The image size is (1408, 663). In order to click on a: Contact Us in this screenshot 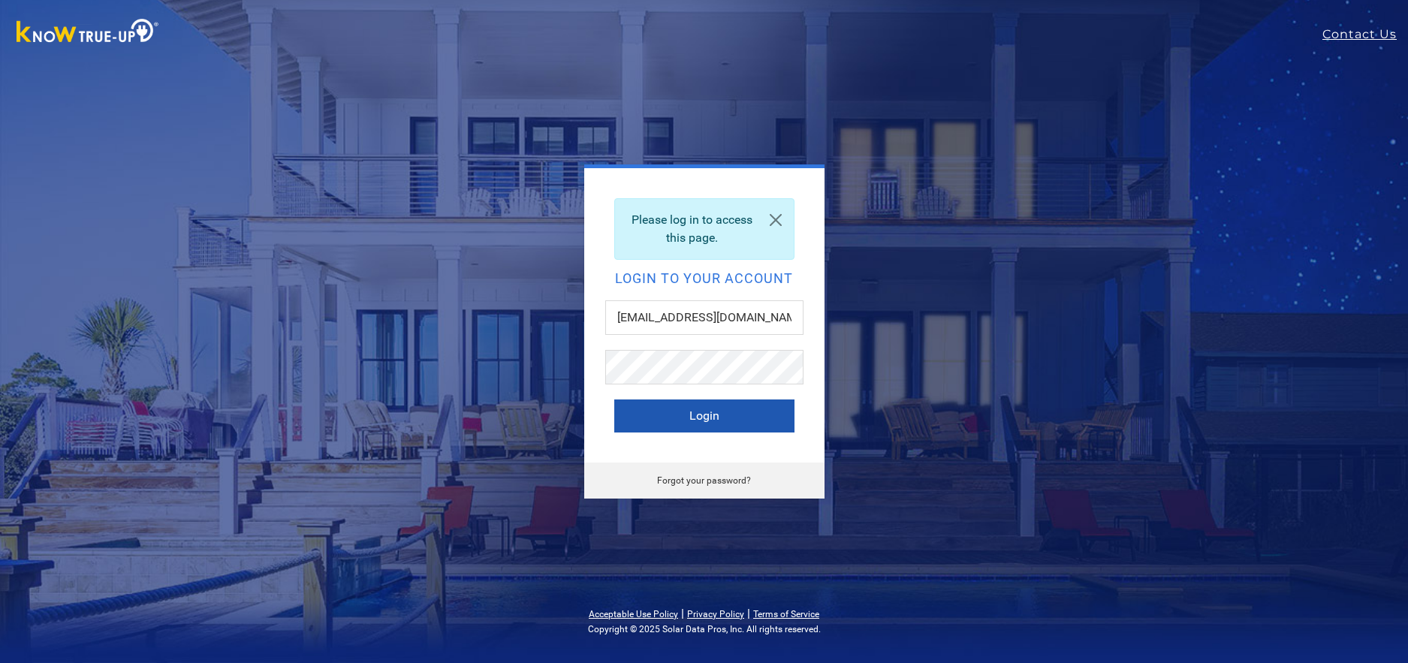, I will do `click(1365, 35)`.